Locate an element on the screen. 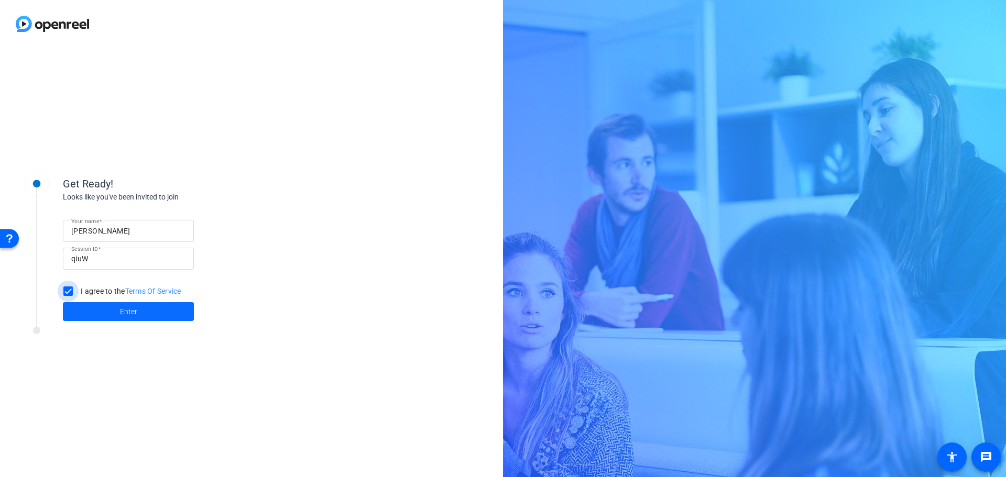  label: I agree to the is located at coordinates (130, 291).